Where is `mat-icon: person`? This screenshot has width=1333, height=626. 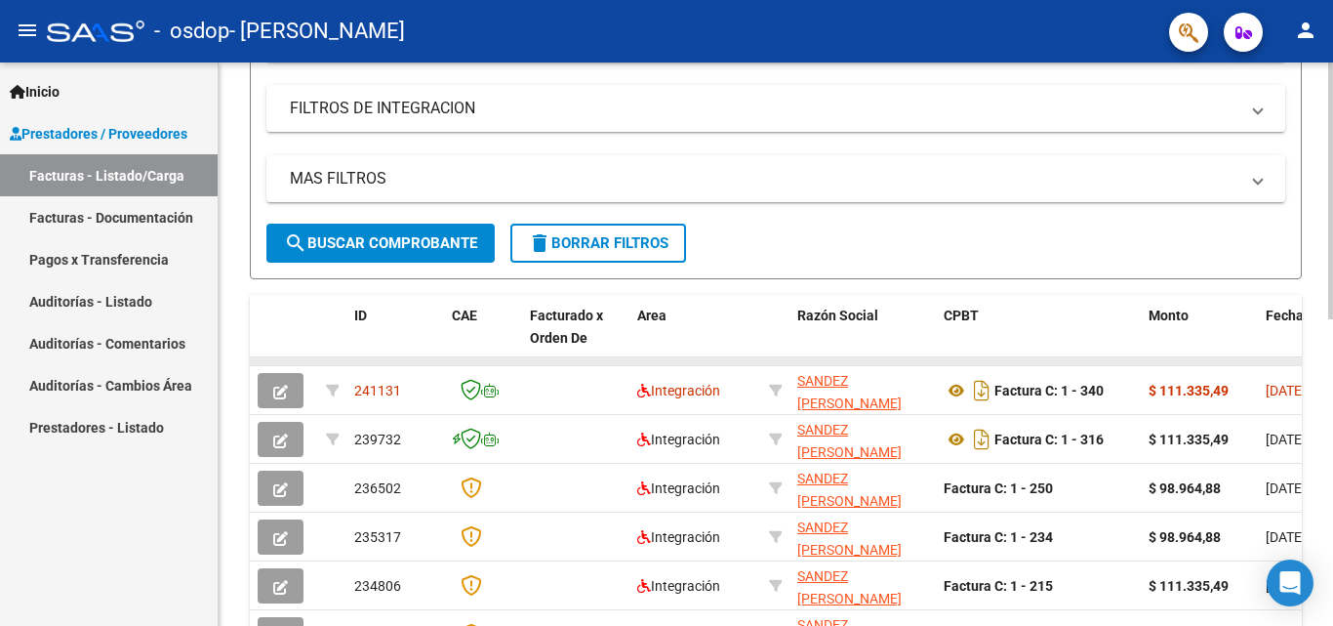 mat-icon: person is located at coordinates (1306, 30).